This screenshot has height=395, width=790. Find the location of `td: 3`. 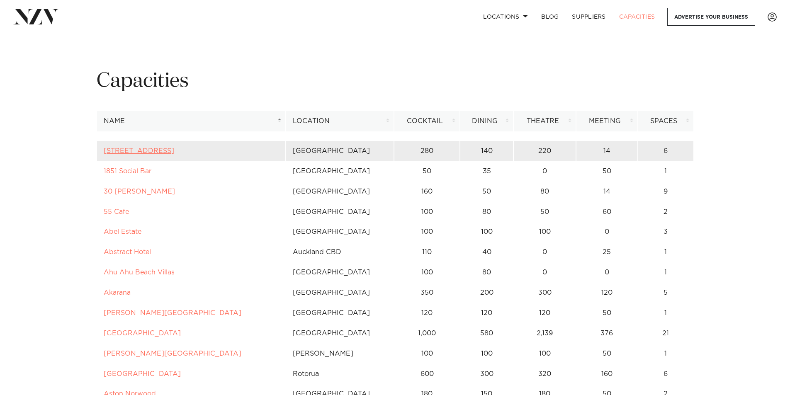

td: 3 is located at coordinates (665, 232).